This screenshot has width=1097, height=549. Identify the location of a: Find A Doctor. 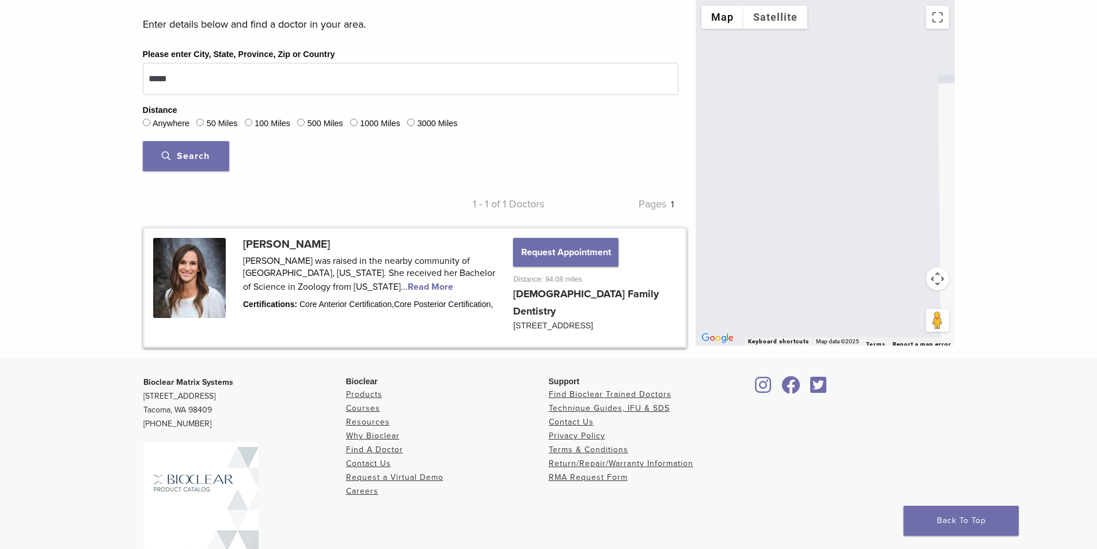
(374, 449).